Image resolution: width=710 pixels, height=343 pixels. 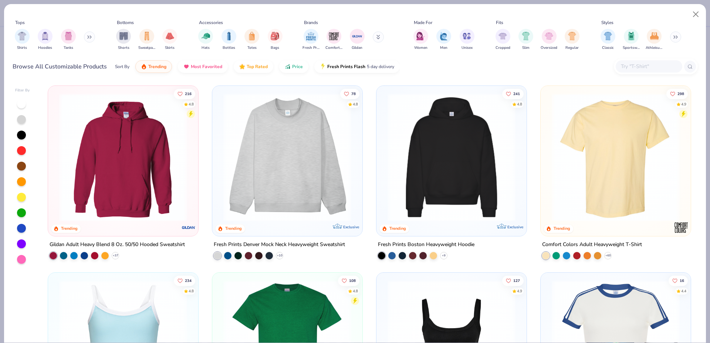 What do you see at coordinates (279, 244) in the screenshot?
I see `div: Fresh Prints Denver Mock Neck Heavyweight Sweatshirt` at bounding box center [279, 244].